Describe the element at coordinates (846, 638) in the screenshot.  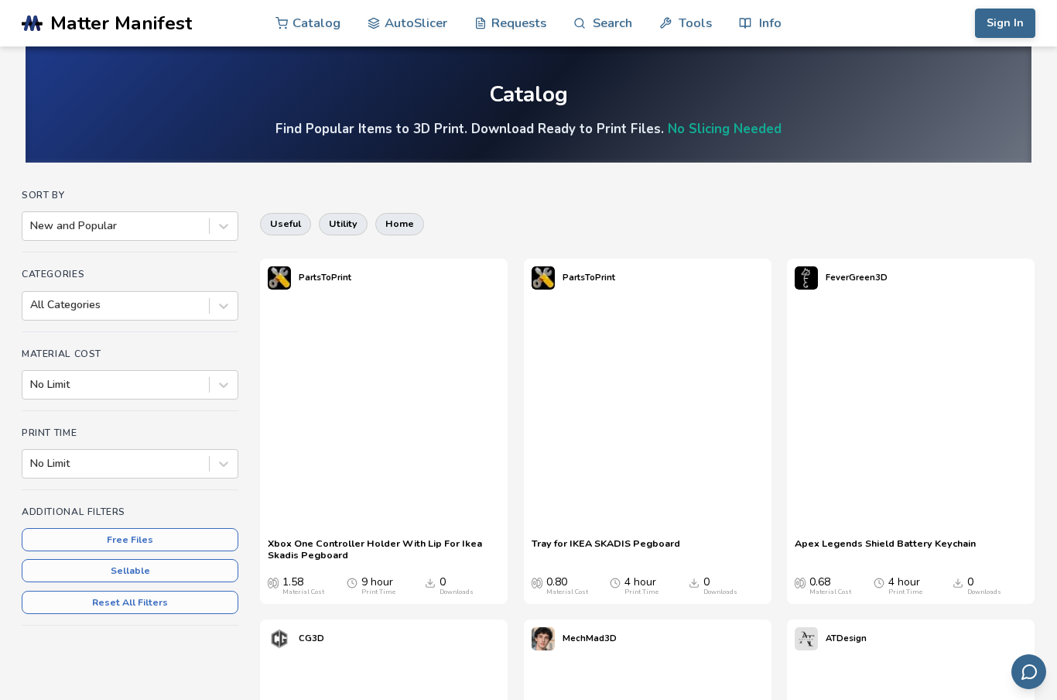
I see `p: ATDesign` at that location.